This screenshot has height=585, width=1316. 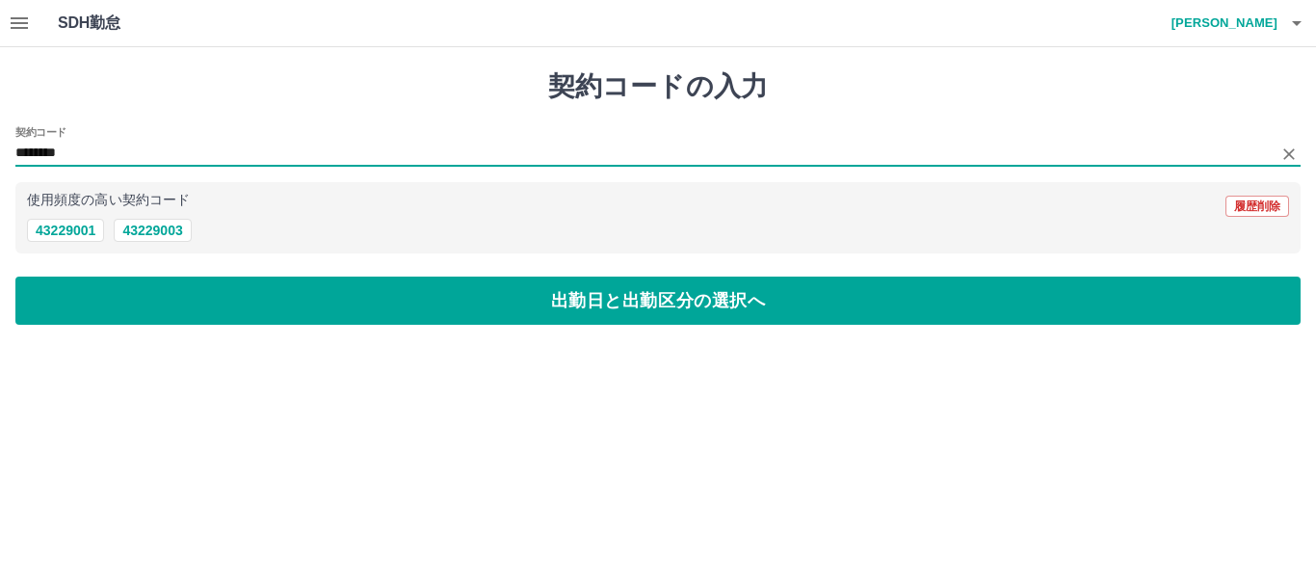 I want to click on h1: 契約コードの入力, so click(x=658, y=87).